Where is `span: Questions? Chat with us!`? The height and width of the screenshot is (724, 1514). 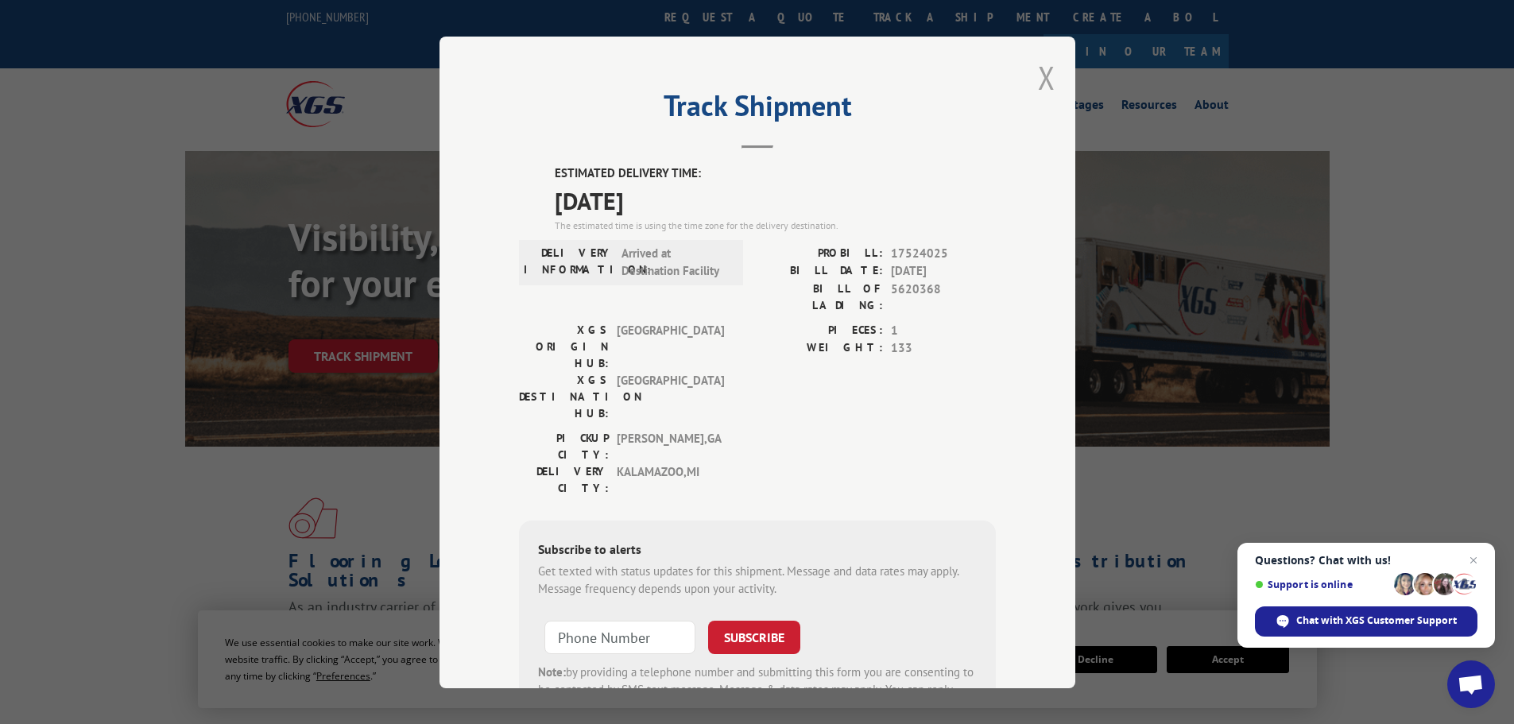
span: Questions? Chat with us! is located at coordinates (1367, 560).